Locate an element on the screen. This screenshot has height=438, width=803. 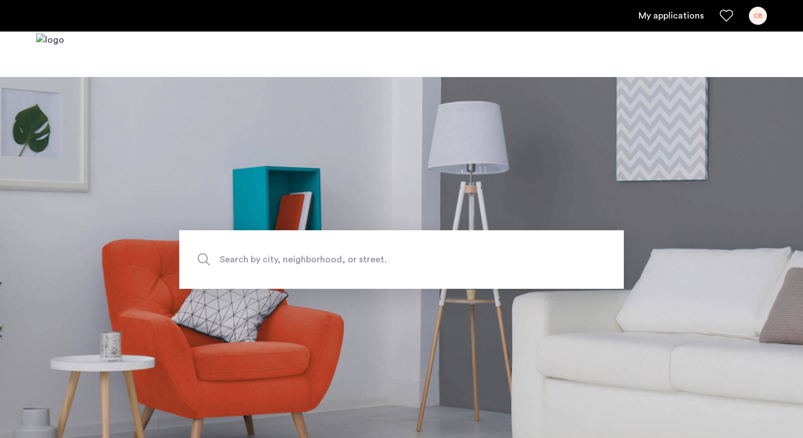
span: Search by city, neighborhood, or street. is located at coordinates (375, 260).